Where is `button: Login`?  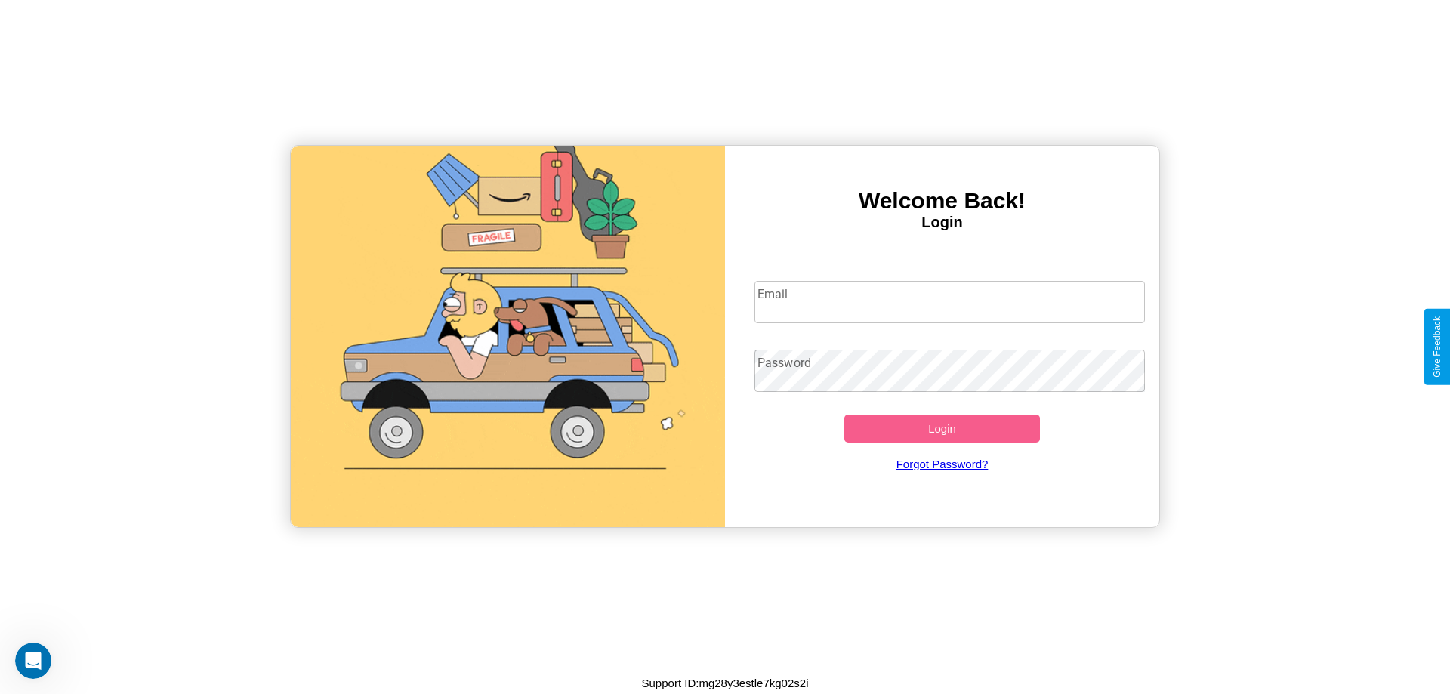
button: Login is located at coordinates (942, 428).